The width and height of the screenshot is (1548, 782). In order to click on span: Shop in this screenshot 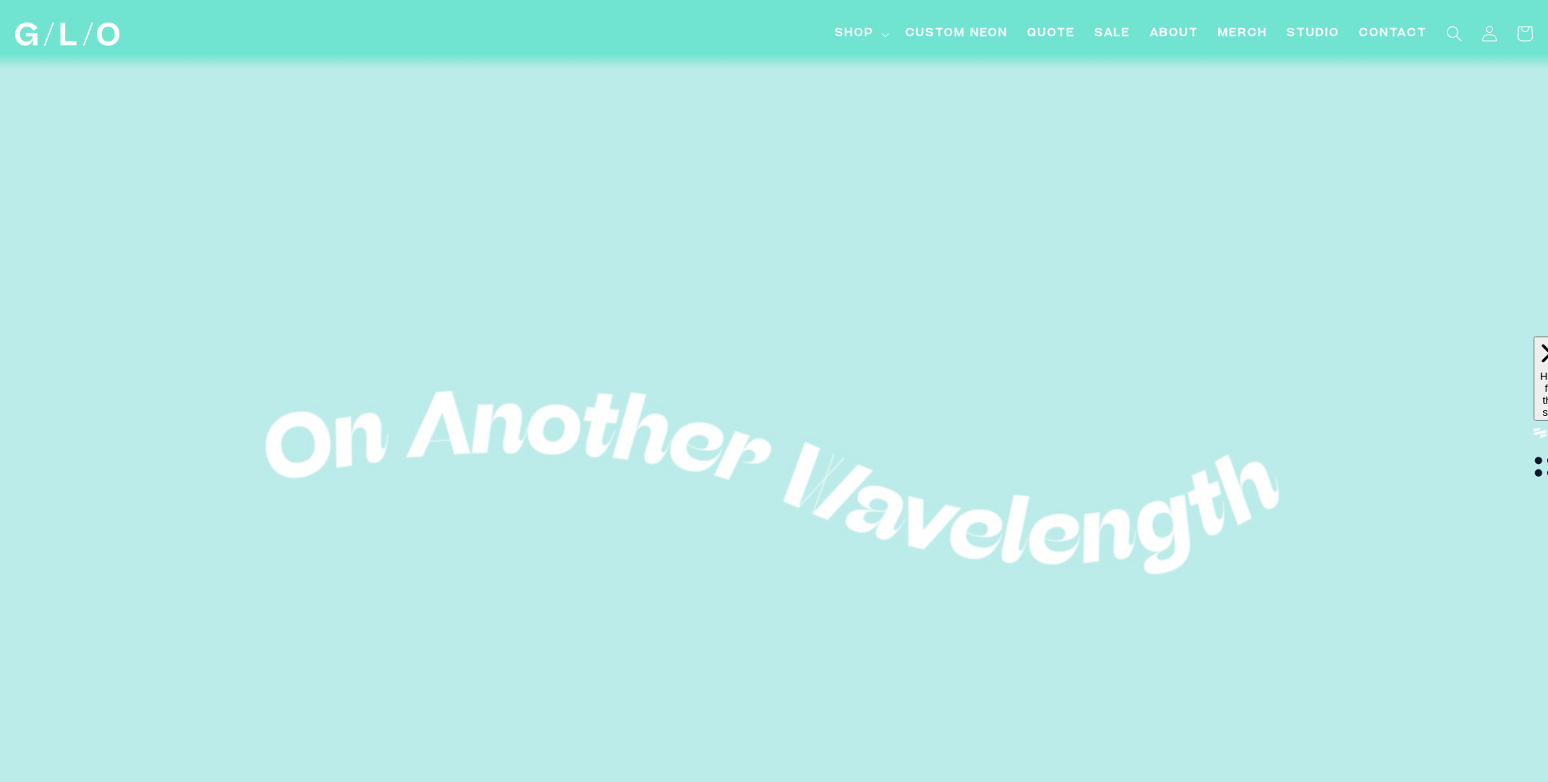, I will do `click(854, 34)`.